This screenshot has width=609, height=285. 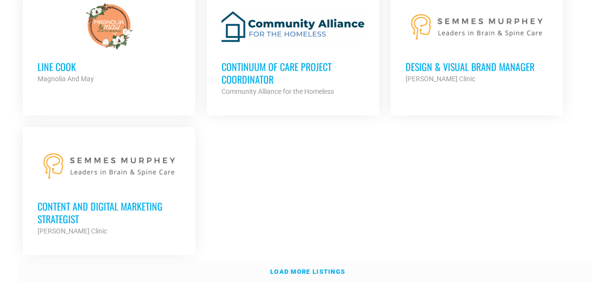 What do you see at coordinates (278, 92) in the screenshot?
I see `strong: Community Alliance for the Homeless` at bounding box center [278, 92].